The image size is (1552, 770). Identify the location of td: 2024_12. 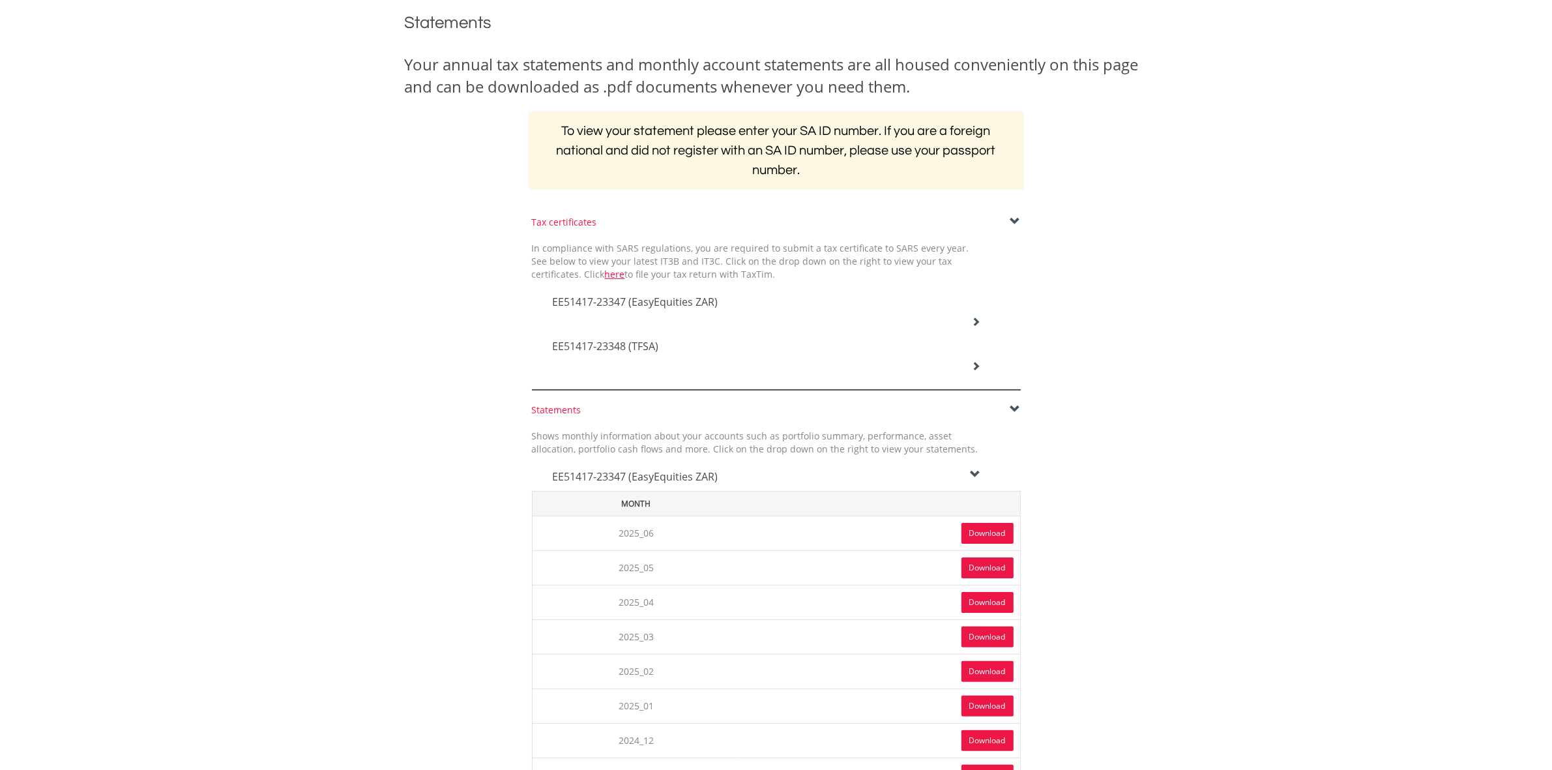
(635, 740).